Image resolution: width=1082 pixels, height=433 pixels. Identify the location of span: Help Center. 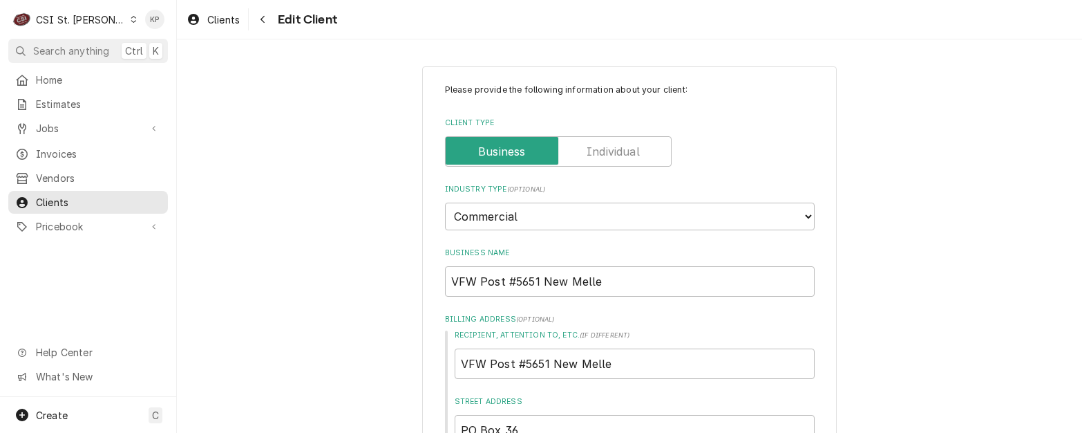
(97, 352).